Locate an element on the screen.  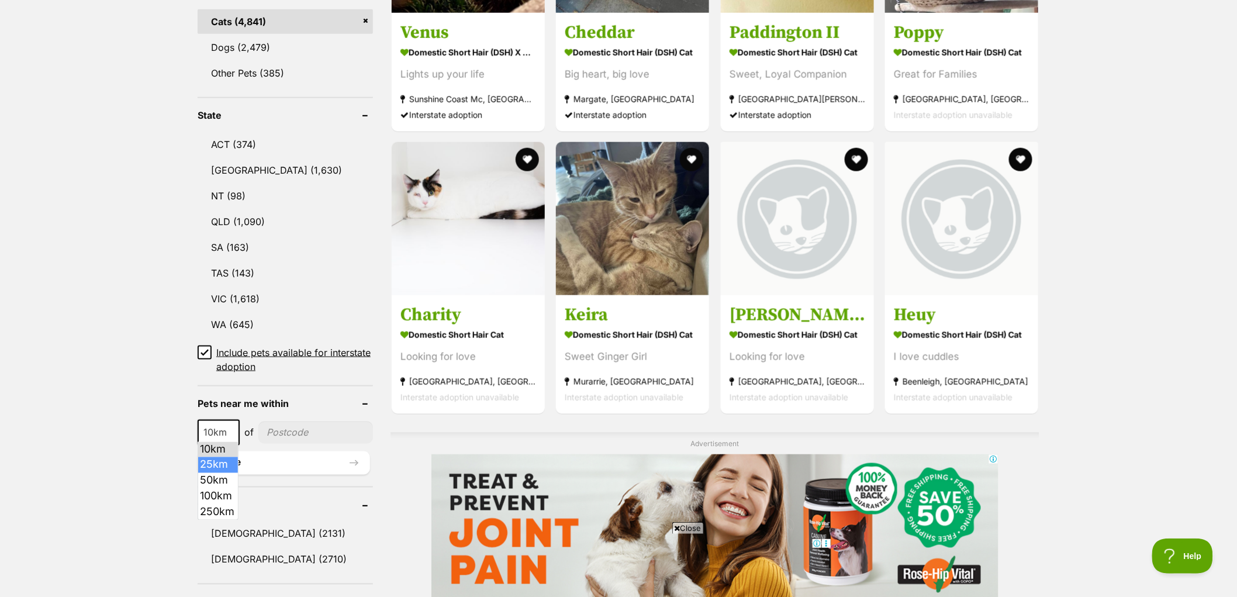
h3: Poppy is located at coordinates (962, 32).